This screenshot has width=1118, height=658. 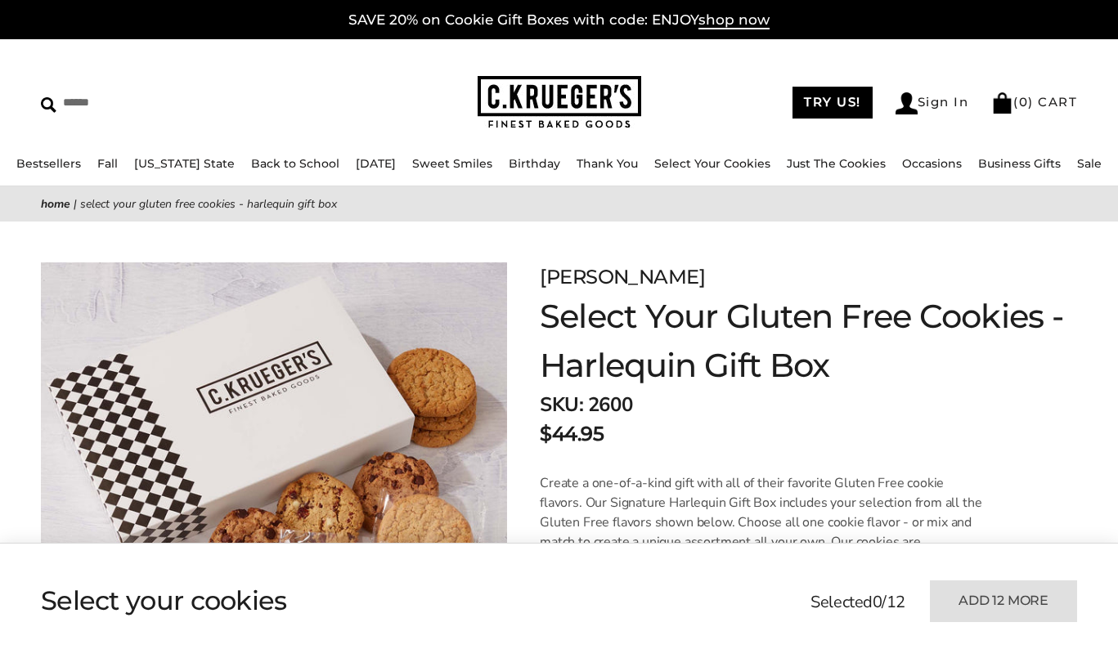 What do you see at coordinates (1089, 164) in the screenshot?
I see `a: Sale` at bounding box center [1089, 164].